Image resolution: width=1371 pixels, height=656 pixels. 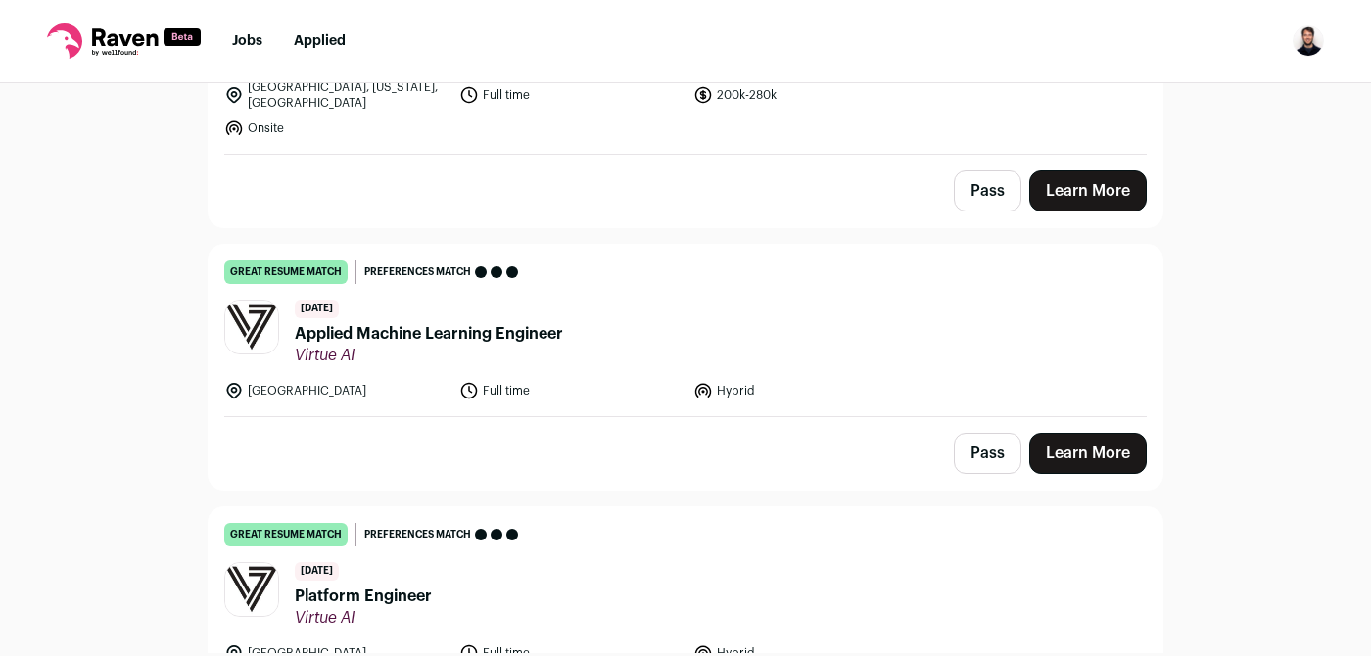 What do you see at coordinates (336, 128) in the screenshot?
I see `li: Onsite` at bounding box center [336, 128].